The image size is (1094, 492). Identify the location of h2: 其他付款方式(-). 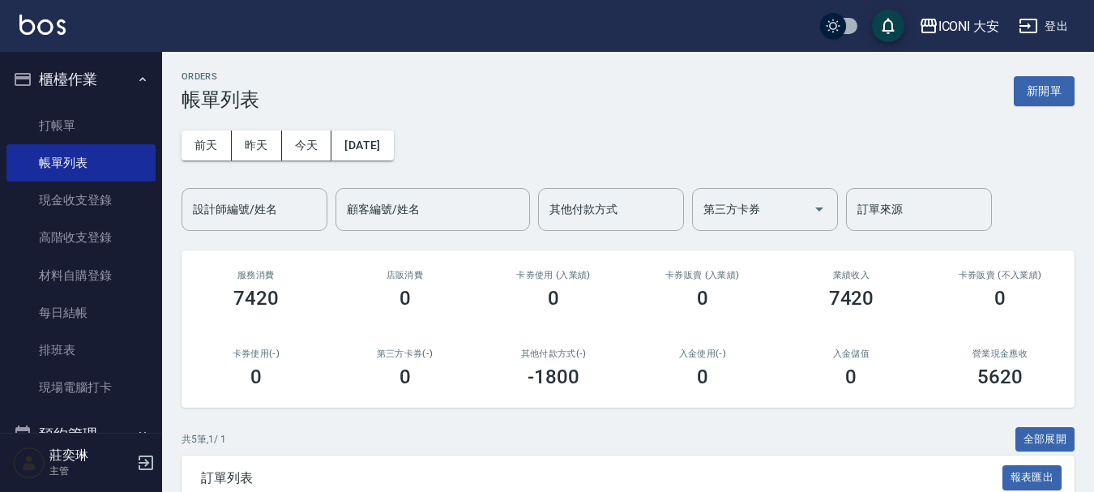
(554, 353).